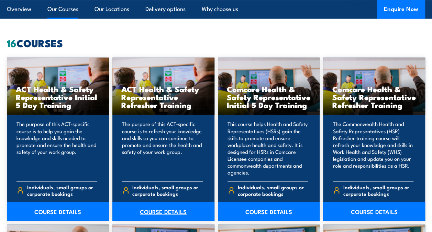  I want to click on p: This course helps Health and Safety Representatives (HSRs) gain the skills to promote and ensure ..., so click(268, 148).